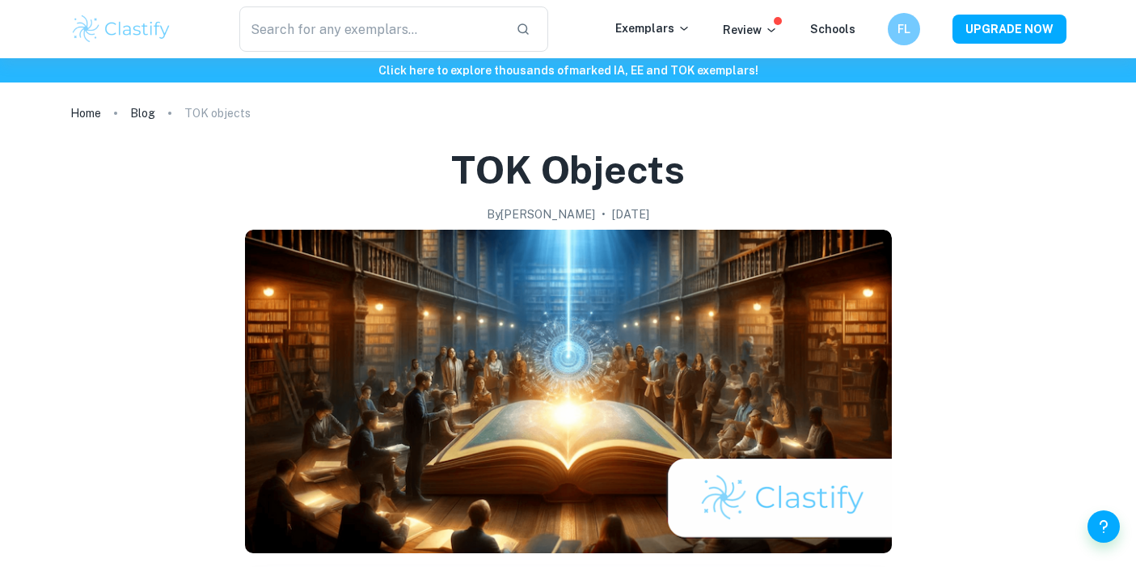  I want to click on a: Clastify logo, so click(121, 29).